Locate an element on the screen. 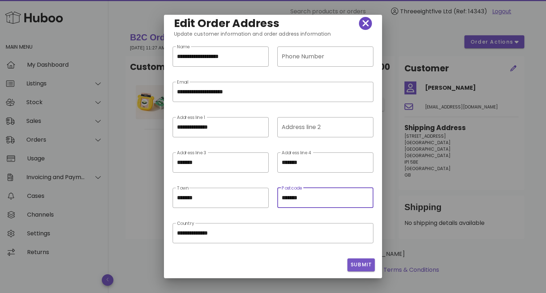  div: Update customer information and order address information is located at coordinates (273, 37).